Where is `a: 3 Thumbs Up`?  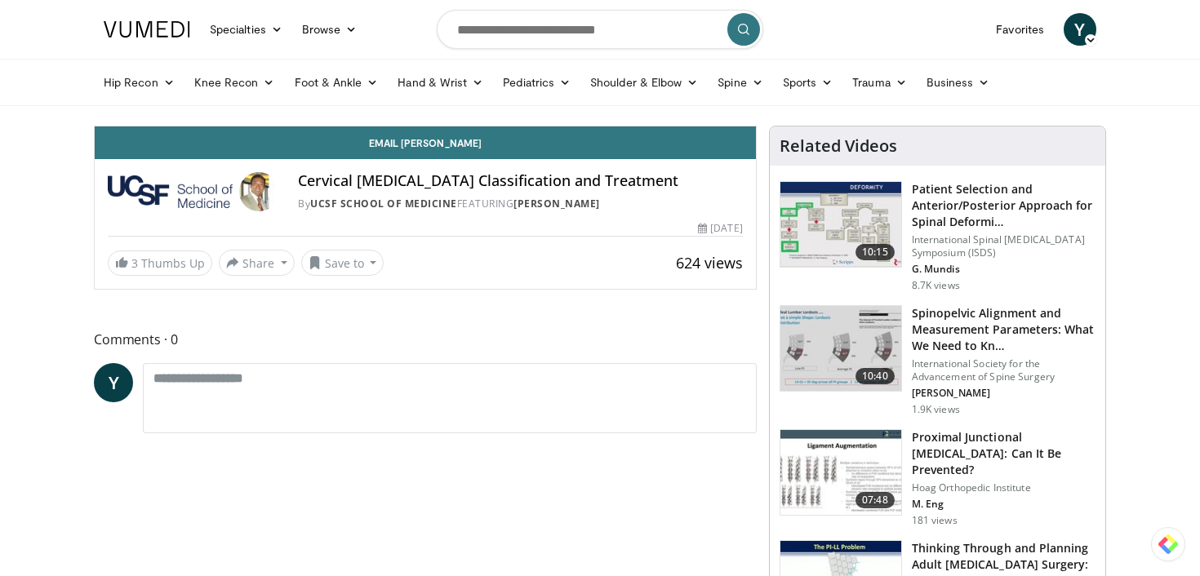 a: 3 Thumbs Up is located at coordinates (160, 263).